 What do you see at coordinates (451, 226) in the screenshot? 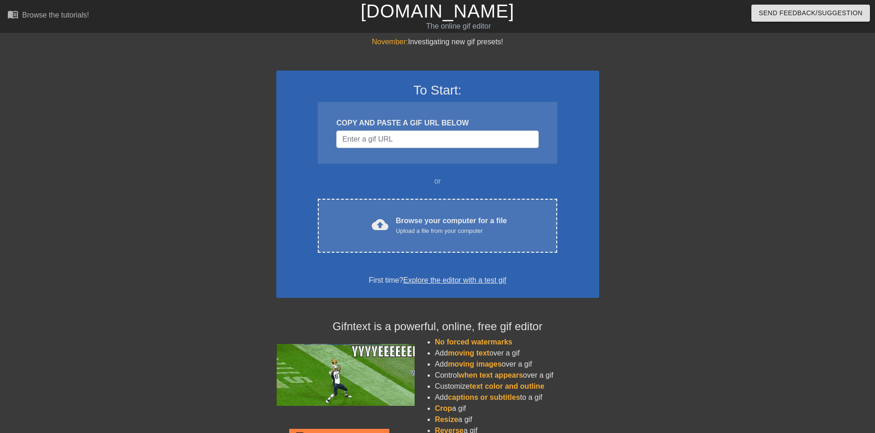
I see `div: Browse your computer for a file` at bounding box center [451, 226].